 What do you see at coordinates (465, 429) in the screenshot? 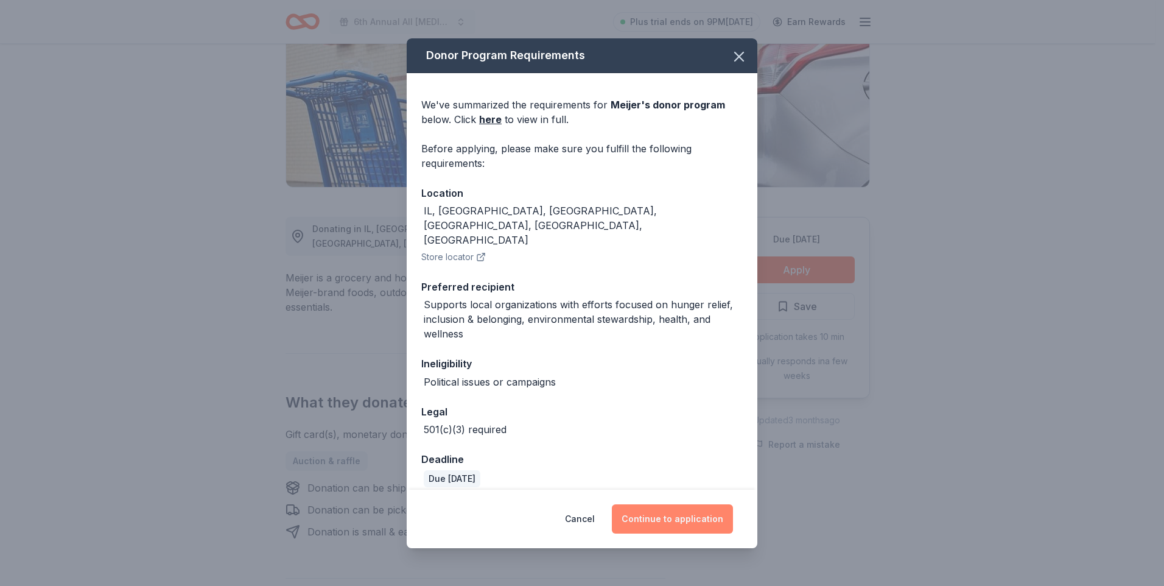
I see `div: 501(c)(3) required` at bounding box center [465, 429].